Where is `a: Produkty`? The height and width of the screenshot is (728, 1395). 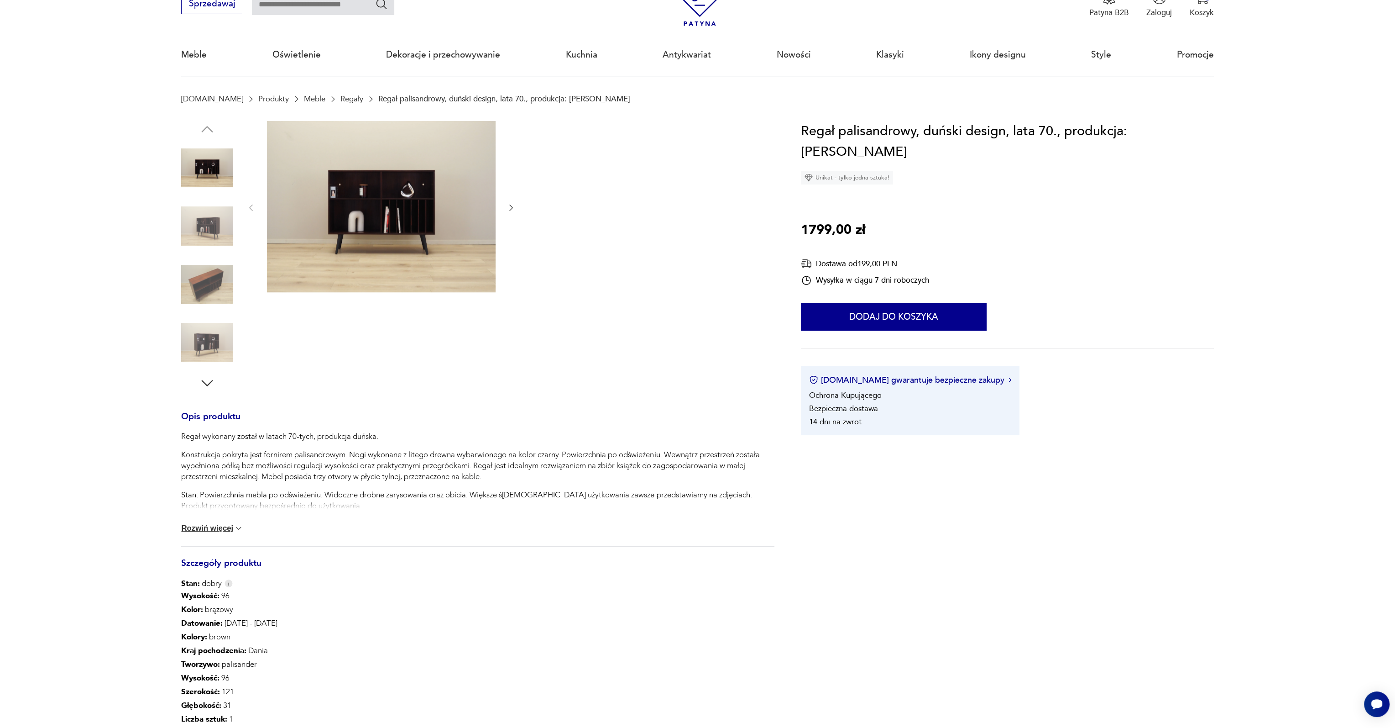 a: Produkty is located at coordinates (273, 99).